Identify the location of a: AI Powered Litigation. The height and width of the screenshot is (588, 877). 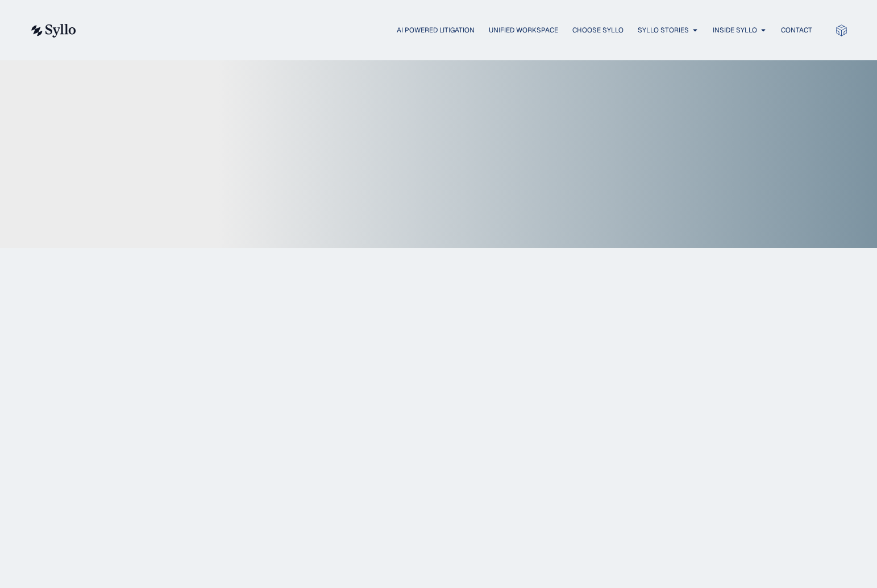
(435, 30).